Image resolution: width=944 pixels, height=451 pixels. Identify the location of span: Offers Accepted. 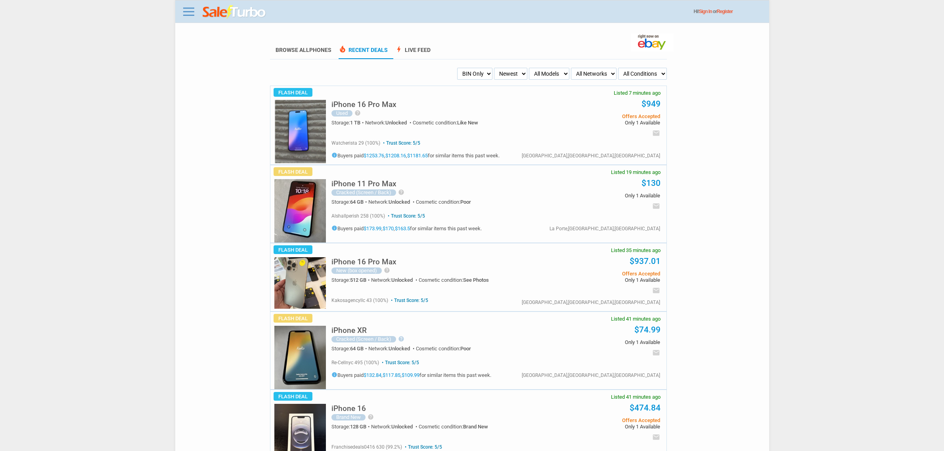
(600, 420).